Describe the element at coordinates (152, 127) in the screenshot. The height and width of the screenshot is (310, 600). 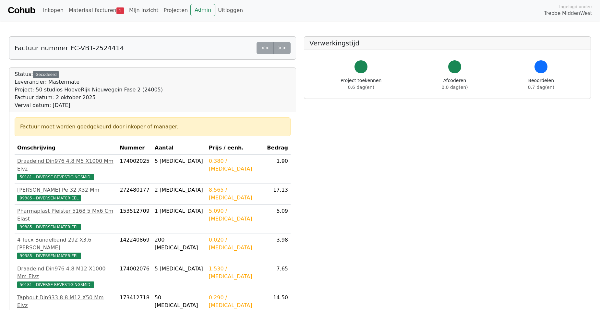
I see `div: Factuur moet worden goedgekeurd door inkoper of manager.` at that location.